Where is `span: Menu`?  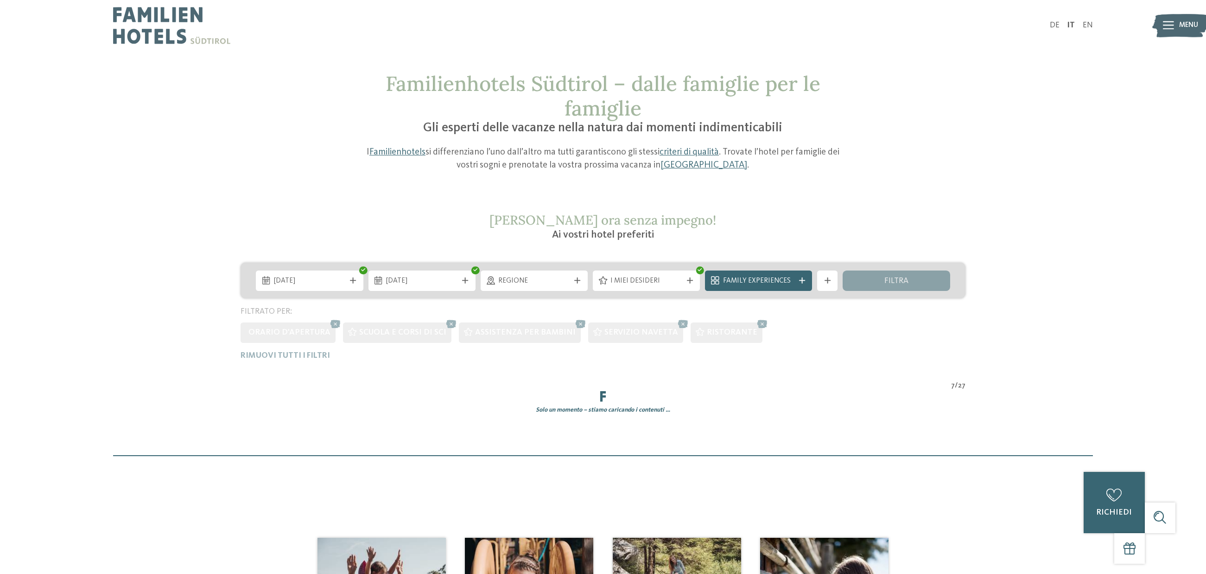 span: Menu is located at coordinates (1189, 26).